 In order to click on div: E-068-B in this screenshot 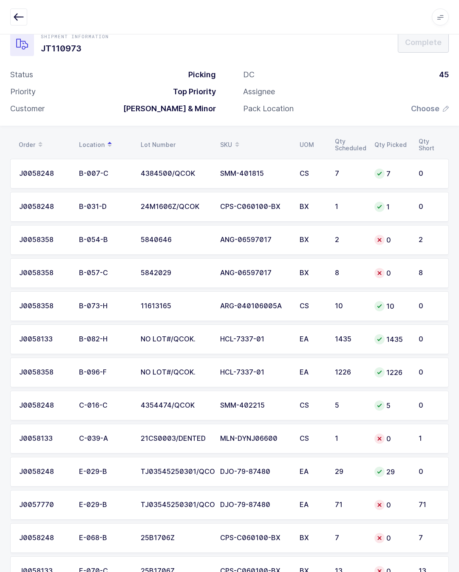, I will do `click(104, 538)`.